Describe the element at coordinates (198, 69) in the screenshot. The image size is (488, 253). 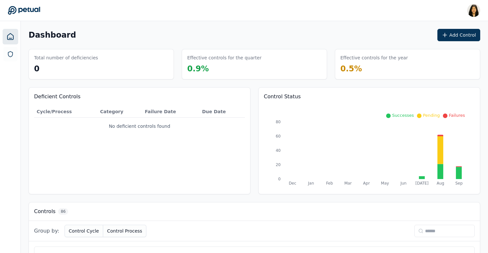
I see `span: 0.9 %` at that location.